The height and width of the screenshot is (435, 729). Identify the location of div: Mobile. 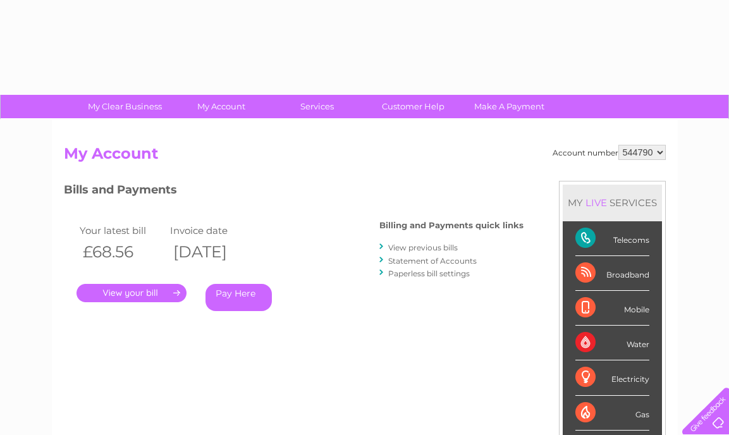
(612, 308).